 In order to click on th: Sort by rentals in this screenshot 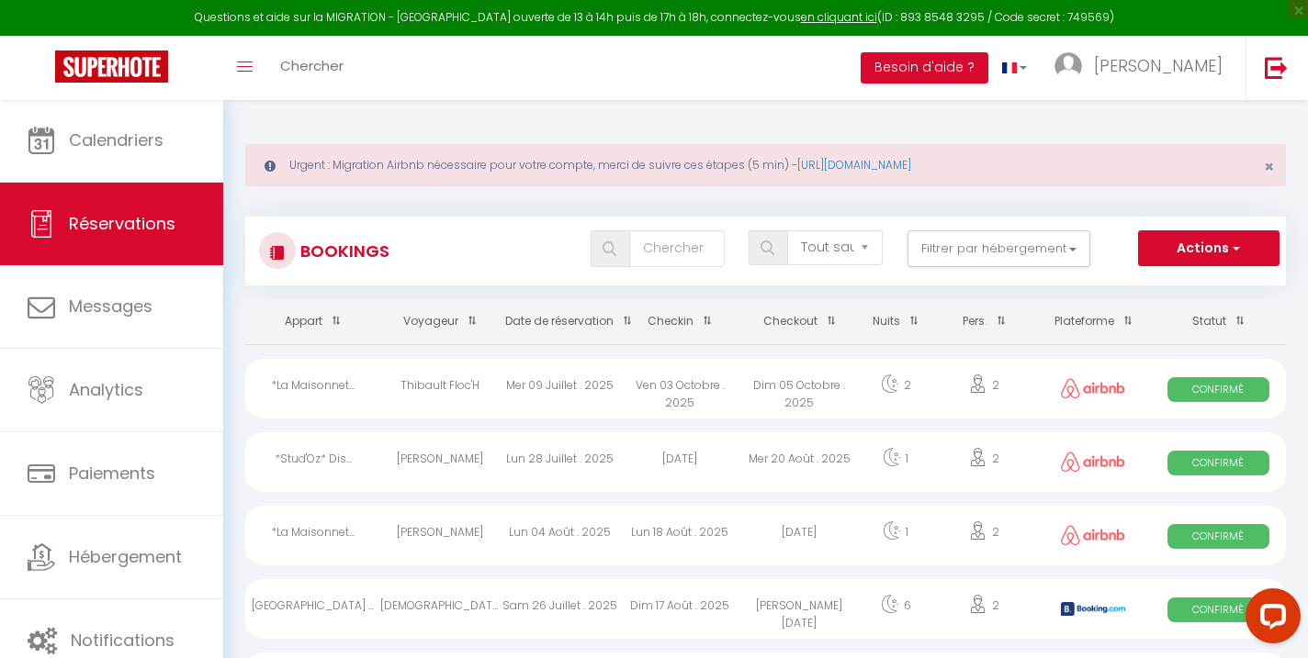, I will do `click(312, 321)`.